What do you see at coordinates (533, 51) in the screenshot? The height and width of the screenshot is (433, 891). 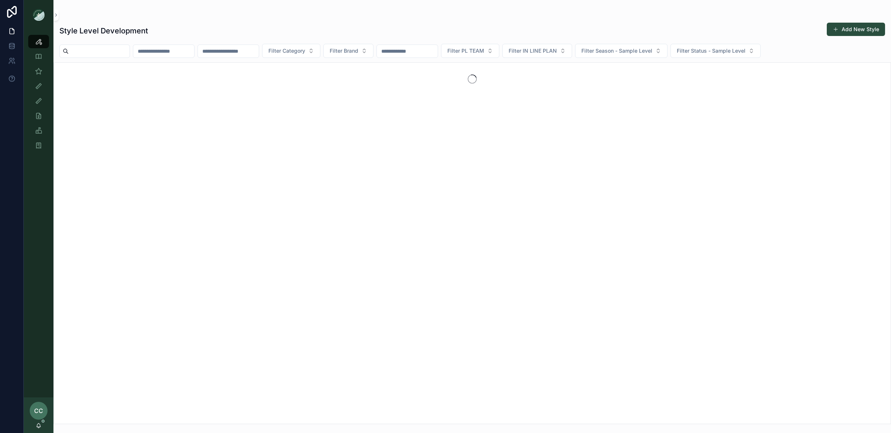 I see `span: Filter IN LINE PLAN` at bounding box center [533, 51].